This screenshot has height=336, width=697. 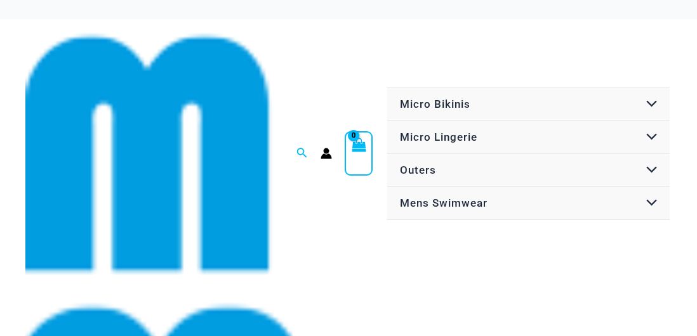 I want to click on a: Account icon link, so click(x=326, y=154).